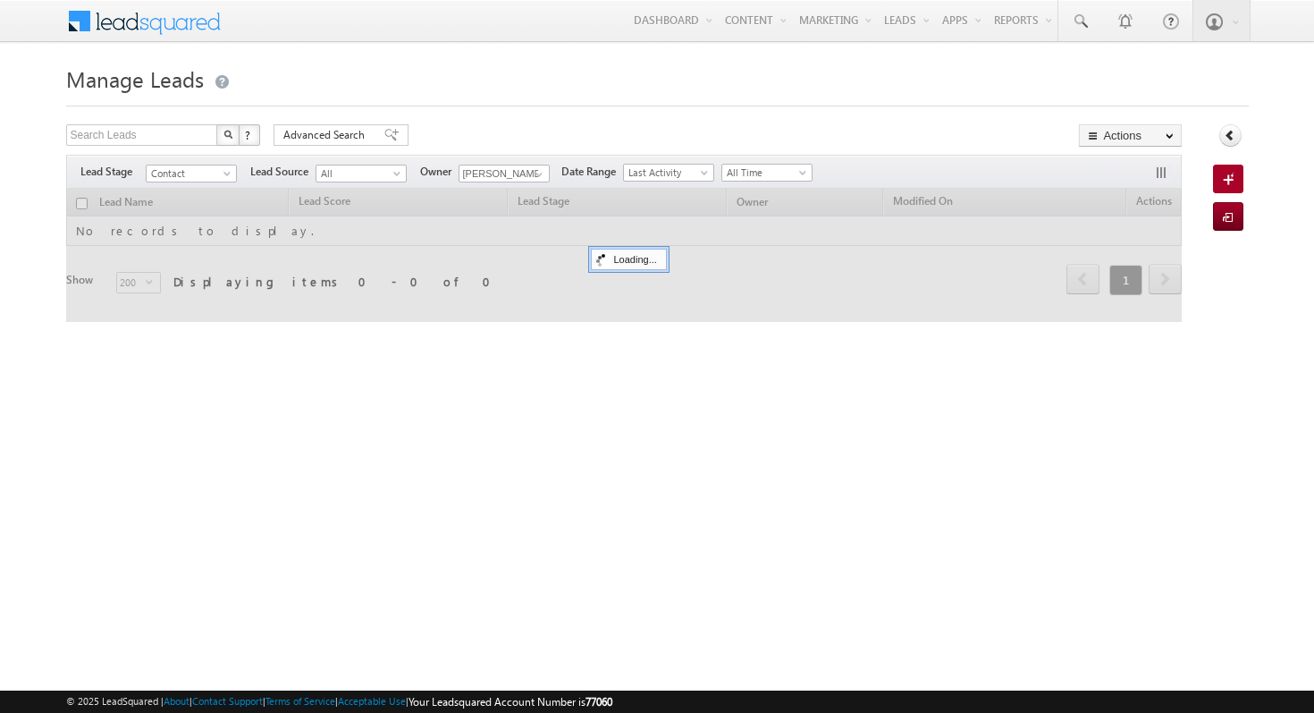 The width and height of the screenshot is (1314, 713). What do you see at coordinates (227, 700) in the screenshot?
I see `a: Contact Support` at bounding box center [227, 700].